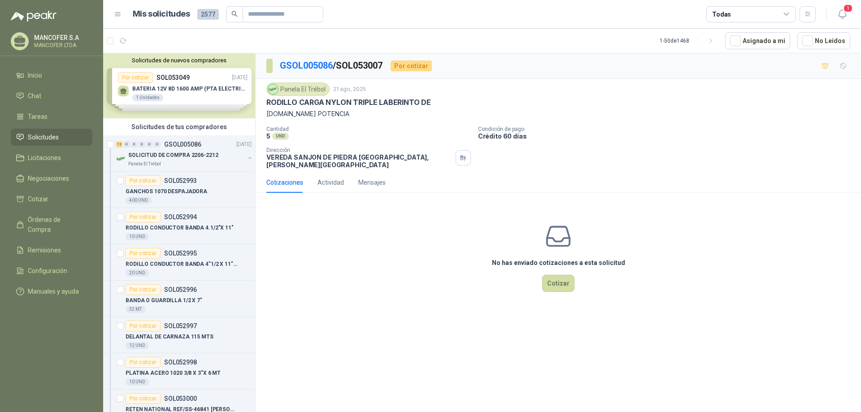 Image resolution: width=861 pixels, height=412 pixels. I want to click on p: MANCOFER S.A, so click(62, 38).